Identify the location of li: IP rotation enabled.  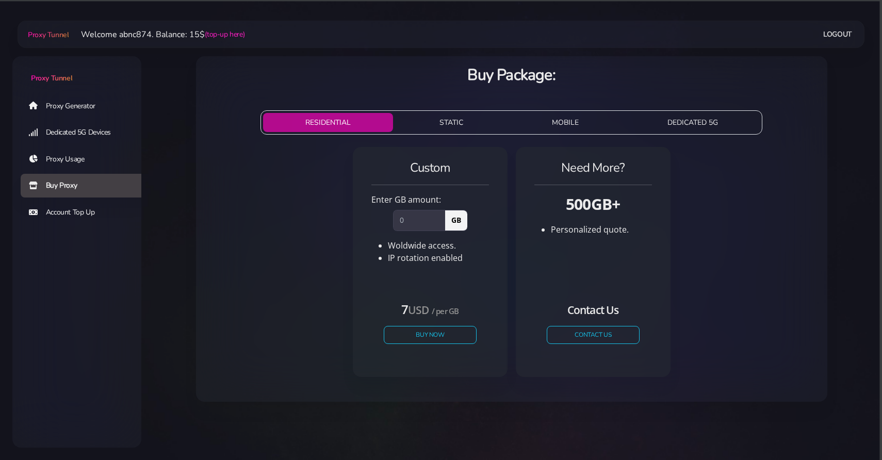
(438, 258).